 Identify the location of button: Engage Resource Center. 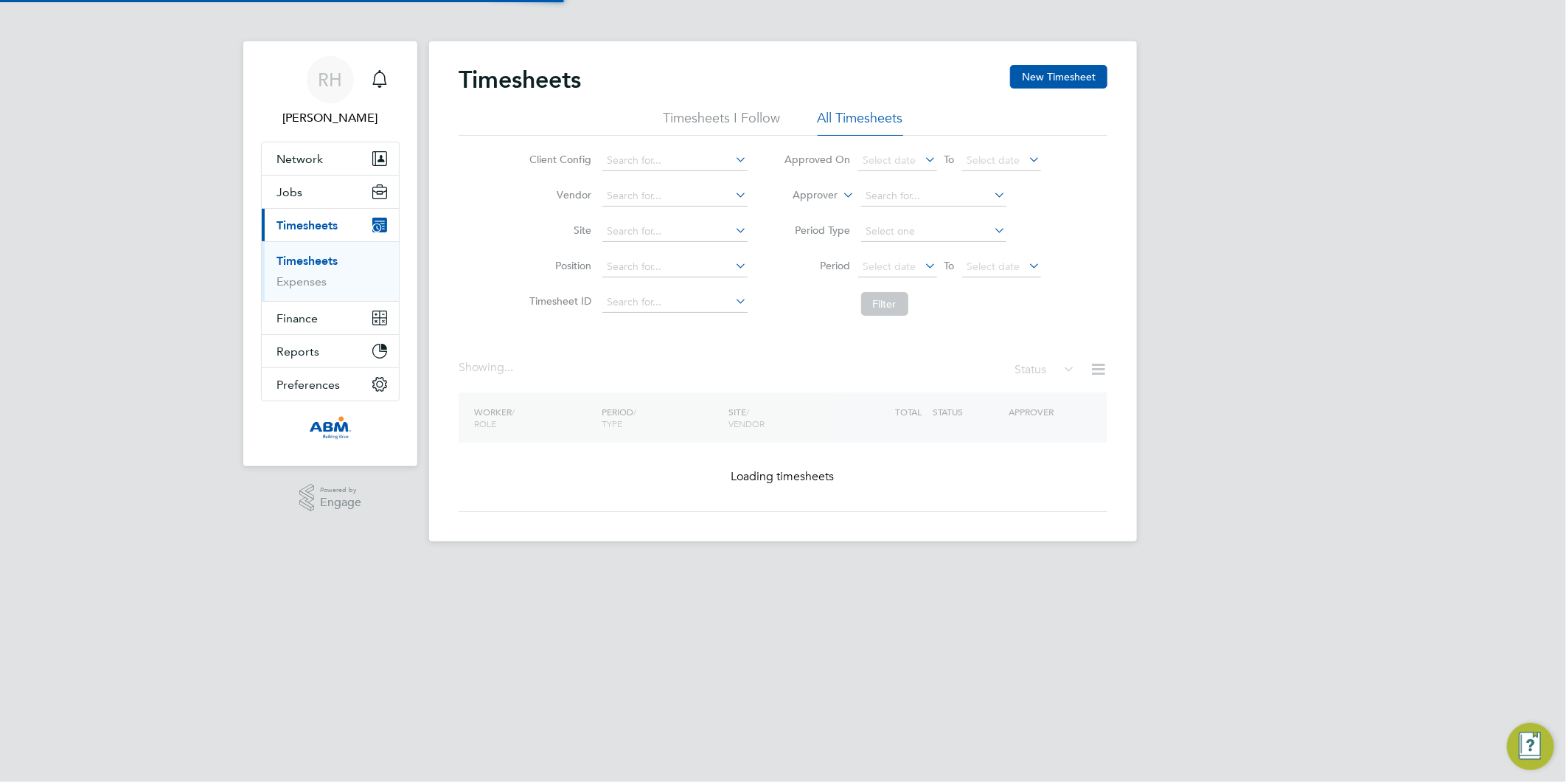
(1531, 746).